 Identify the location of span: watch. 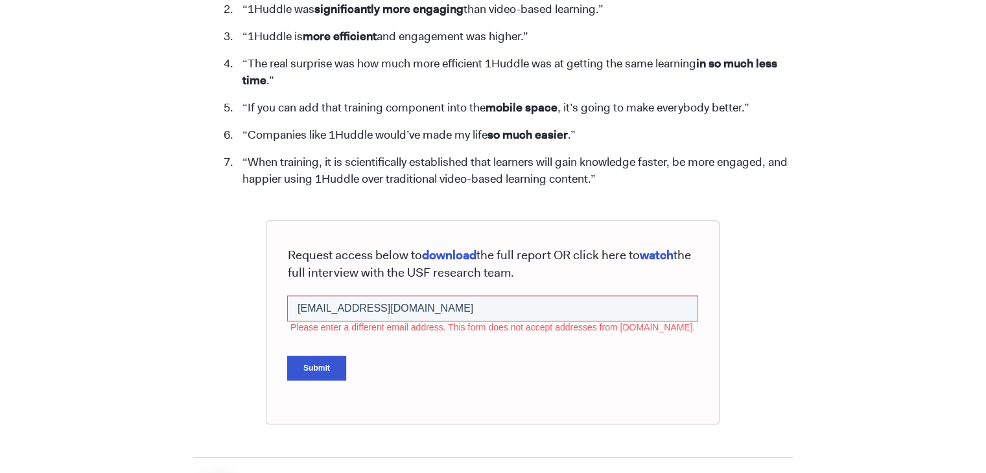
(656, 255).